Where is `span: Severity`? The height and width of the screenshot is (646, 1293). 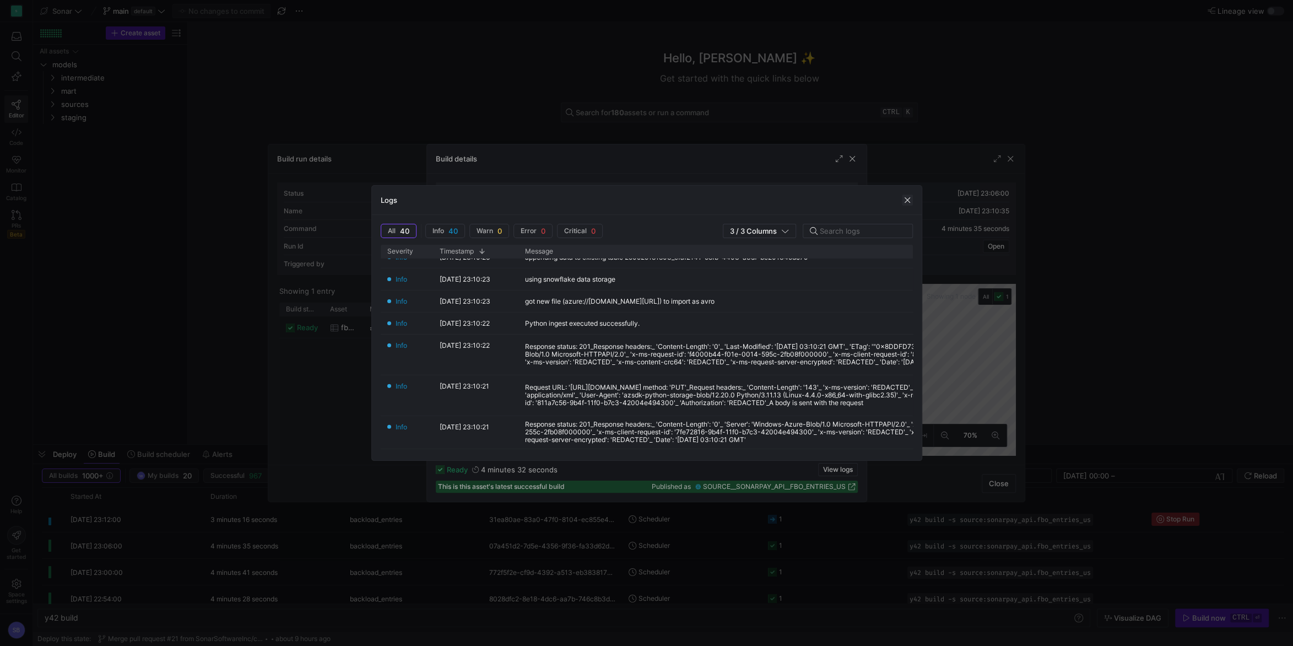
span: Severity is located at coordinates (400, 251).